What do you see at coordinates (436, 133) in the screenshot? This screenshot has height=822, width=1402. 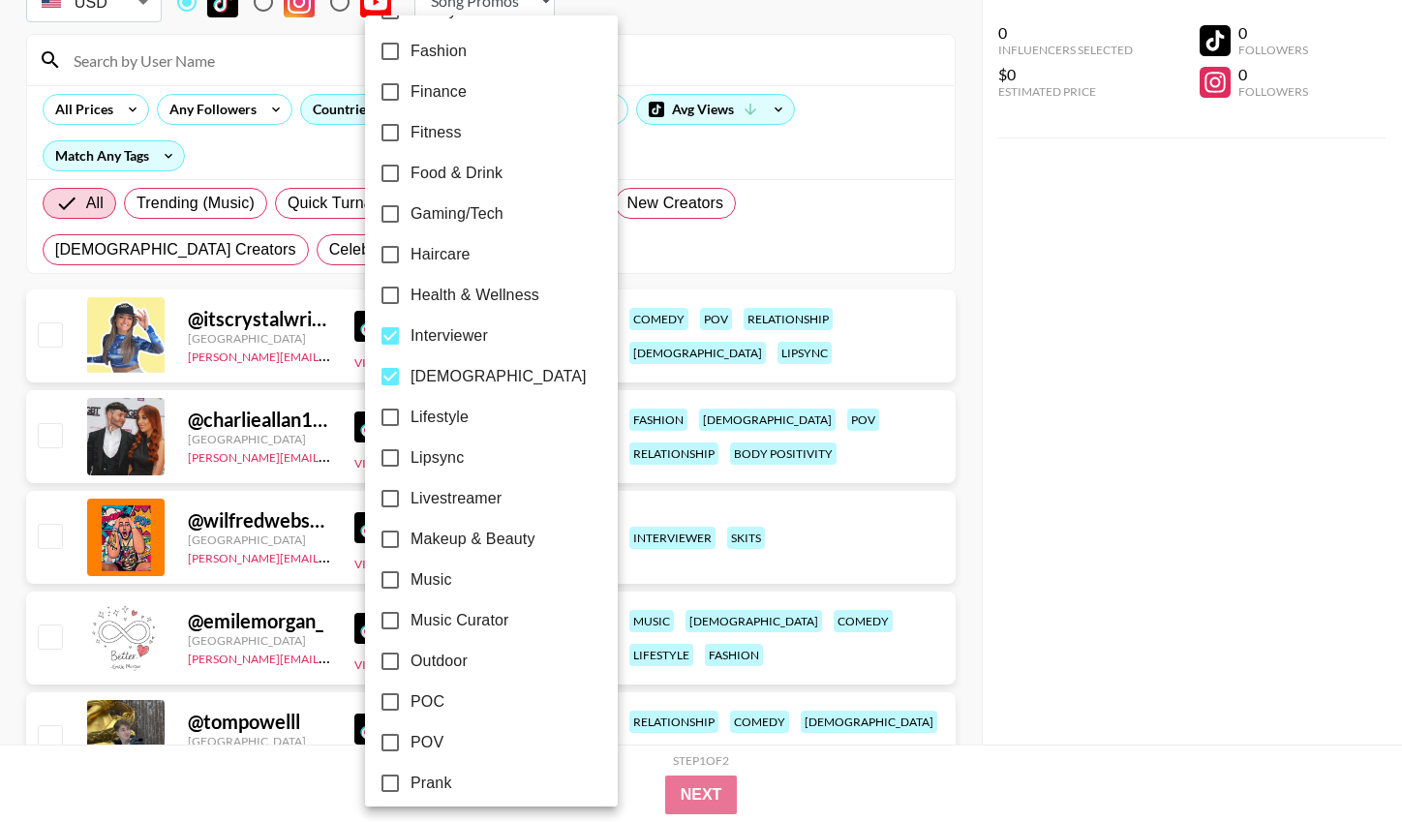 I see `span: Fitness` at bounding box center [436, 133].